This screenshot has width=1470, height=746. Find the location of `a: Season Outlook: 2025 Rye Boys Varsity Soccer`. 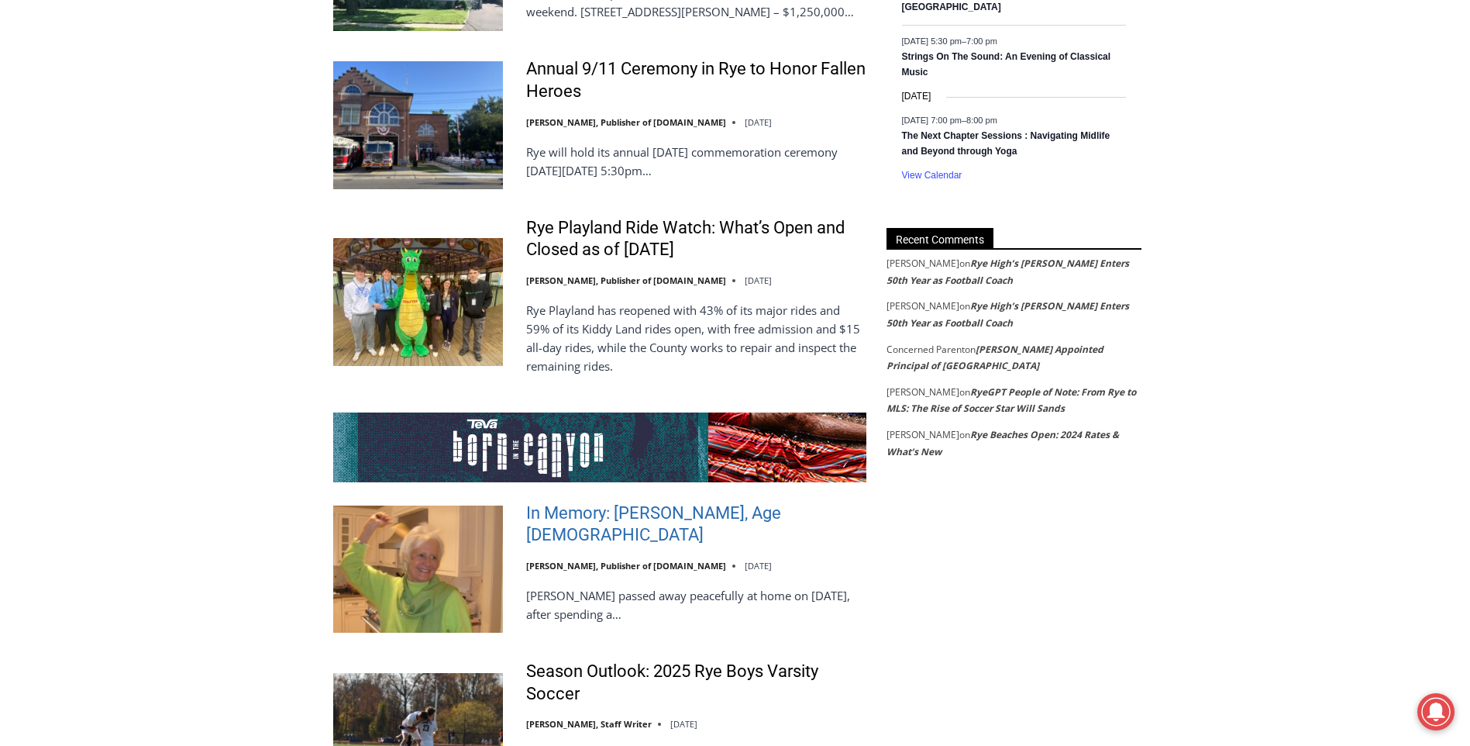

a: Season Outlook: 2025 Rye Boys Varsity Soccer is located at coordinates (696, 682).